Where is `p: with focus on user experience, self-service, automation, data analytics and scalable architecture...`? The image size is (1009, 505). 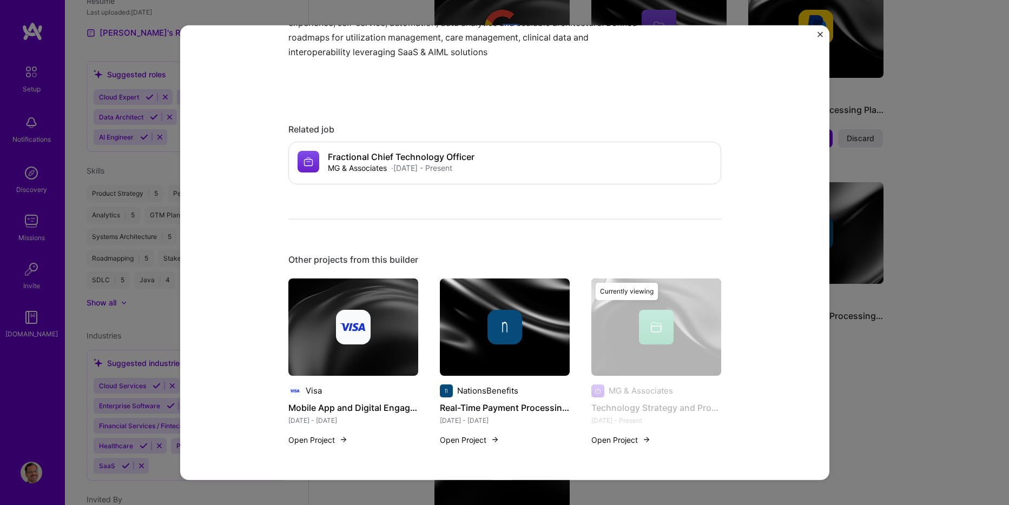
p: with focus on user experience, self-service, automation, data analytics and scalable architecture... is located at coordinates (464, 30).